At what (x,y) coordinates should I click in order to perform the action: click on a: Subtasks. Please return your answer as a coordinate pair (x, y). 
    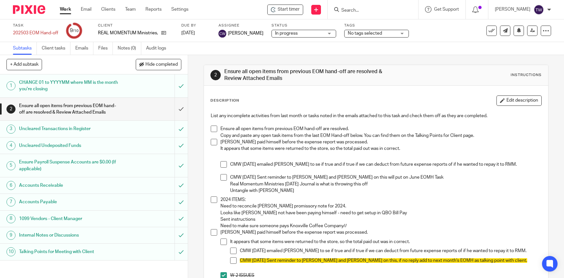
    Looking at the image, I should click on (25, 48).